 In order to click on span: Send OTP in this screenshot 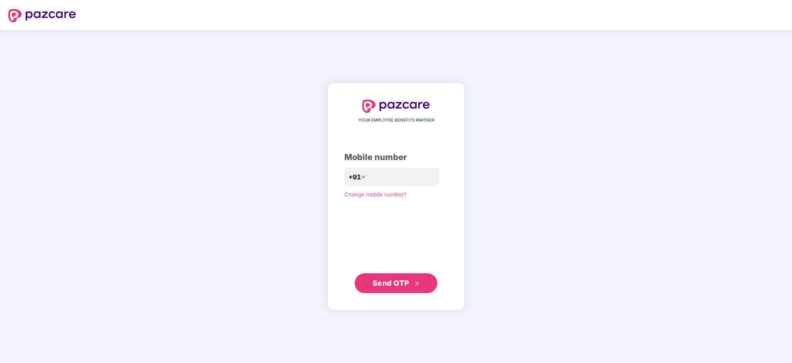, I will do `click(391, 282)`.